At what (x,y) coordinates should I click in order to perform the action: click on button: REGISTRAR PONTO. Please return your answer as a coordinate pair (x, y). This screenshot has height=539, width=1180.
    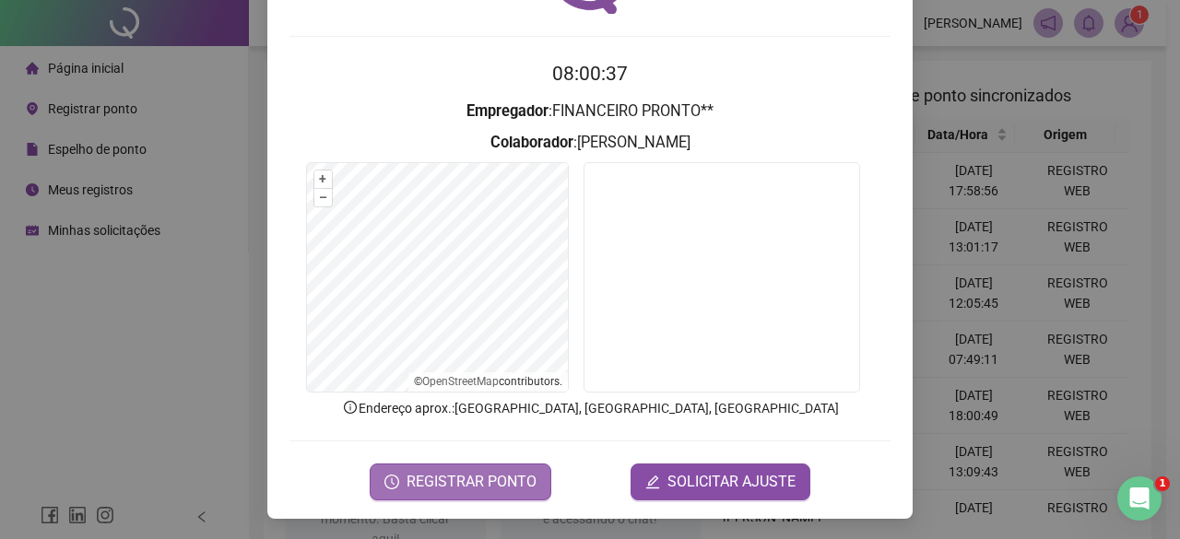
    Looking at the image, I should click on (460, 482).